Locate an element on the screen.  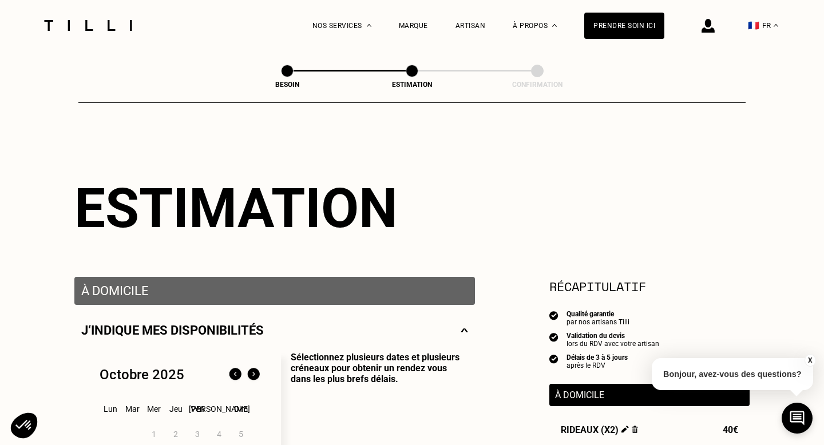
img: svg+xml;base64,PHN2ZyBmaWxsPSJub25lIiBoZWlnaHQ9IjE0IiB2aWV3Qm94PSIwIDAgMjggMTQiIHdpZHRoPSIyOCIgeG... is located at coordinates (464, 330).